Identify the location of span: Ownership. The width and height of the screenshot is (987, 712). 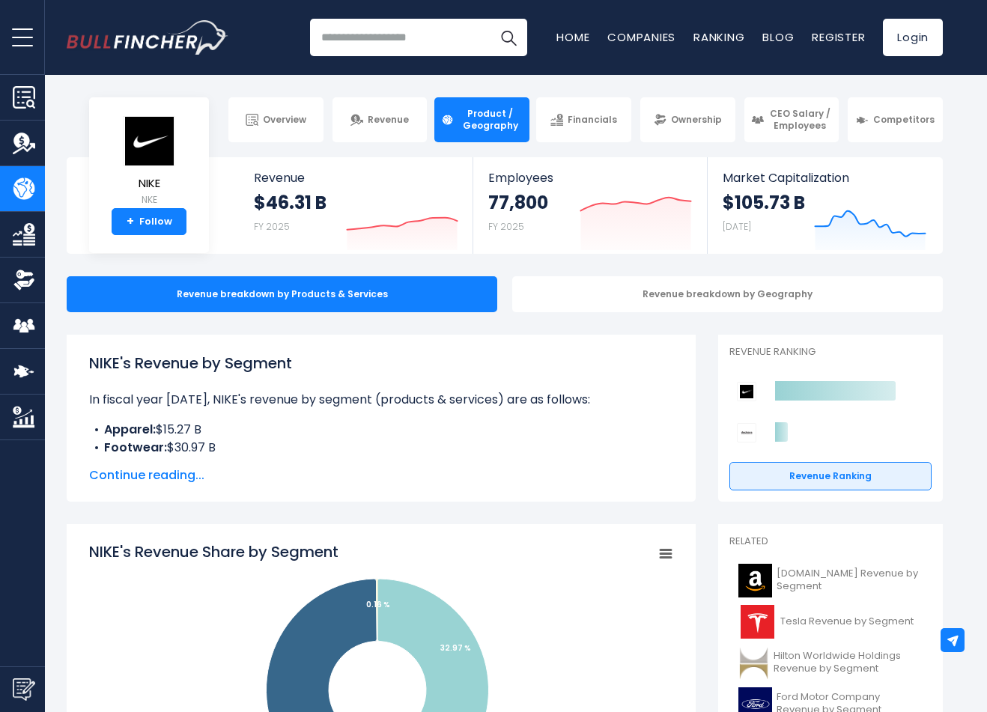
(697, 120).